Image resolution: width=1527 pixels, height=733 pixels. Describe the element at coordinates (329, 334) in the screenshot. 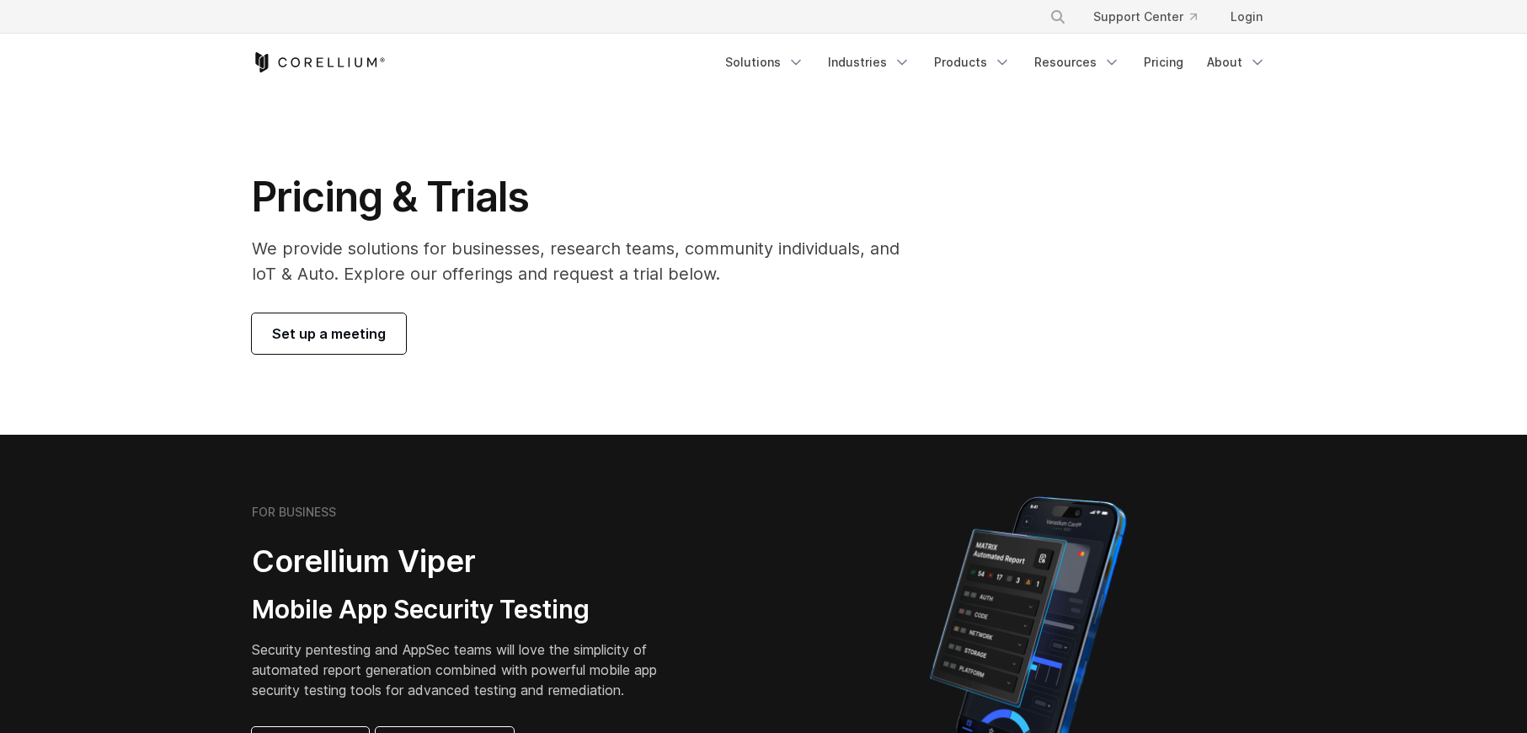

I see `a: Set up a meeting` at that location.